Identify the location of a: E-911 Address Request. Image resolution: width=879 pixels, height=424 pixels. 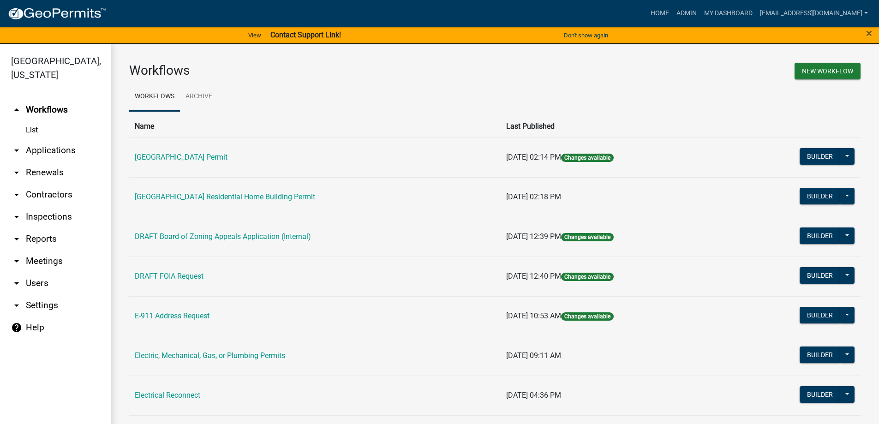
(172, 316).